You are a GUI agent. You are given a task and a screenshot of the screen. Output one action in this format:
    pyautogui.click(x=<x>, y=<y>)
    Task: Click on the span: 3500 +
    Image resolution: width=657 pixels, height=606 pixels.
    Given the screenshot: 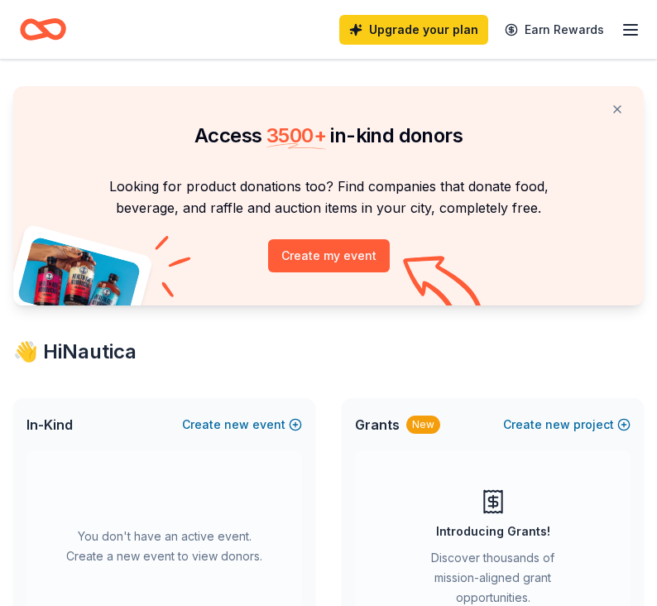 What is the action you would take?
    pyautogui.click(x=296, y=135)
    